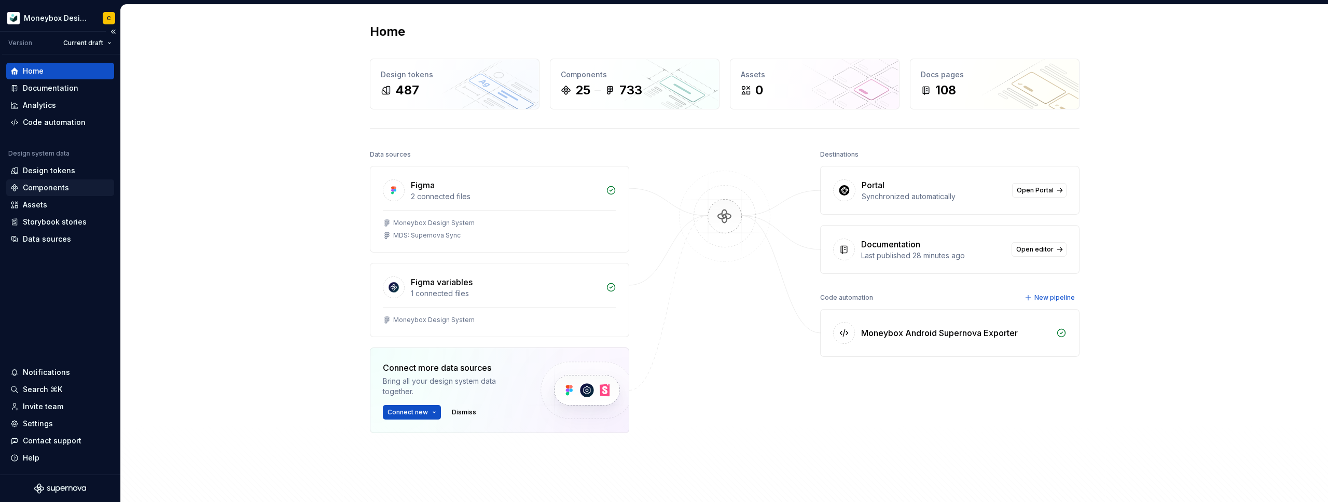 The width and height of the screenshot is (1328, 502). What do you see at coordinates (505, 294) in the screenshot?
I see `div: 1 connected files` at bounding box center [505, 294].